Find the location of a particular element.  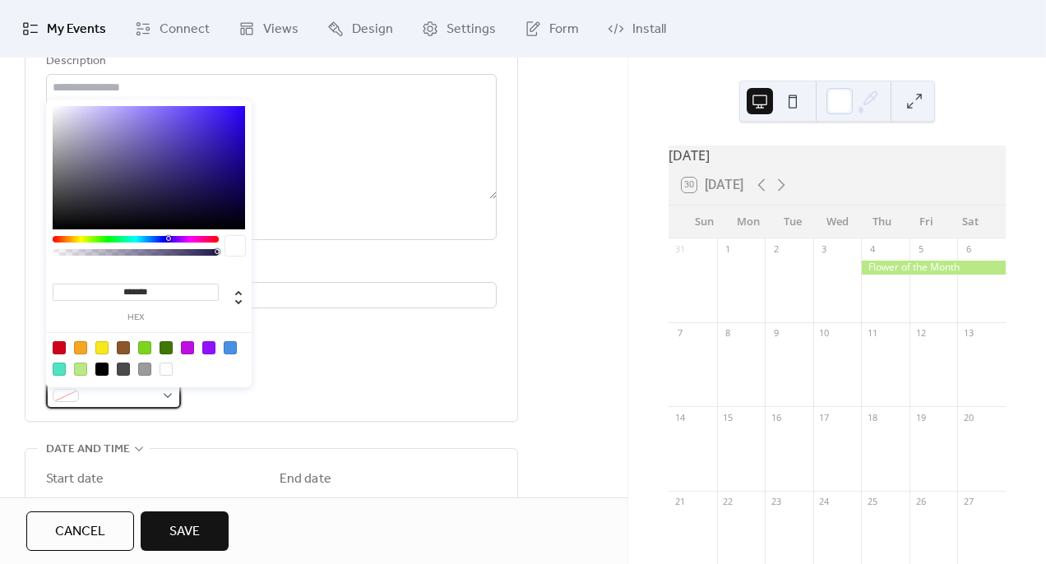

div: 18 is located at coordinates (872, 417).